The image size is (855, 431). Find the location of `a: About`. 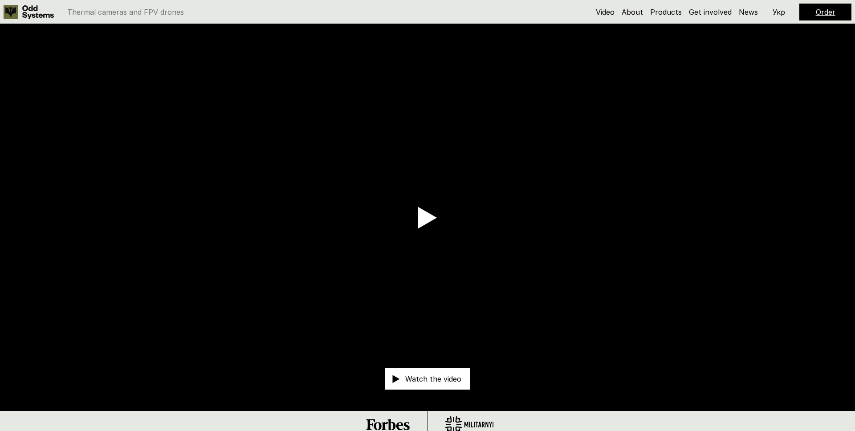

a: About is located at coordinates (633, 12).